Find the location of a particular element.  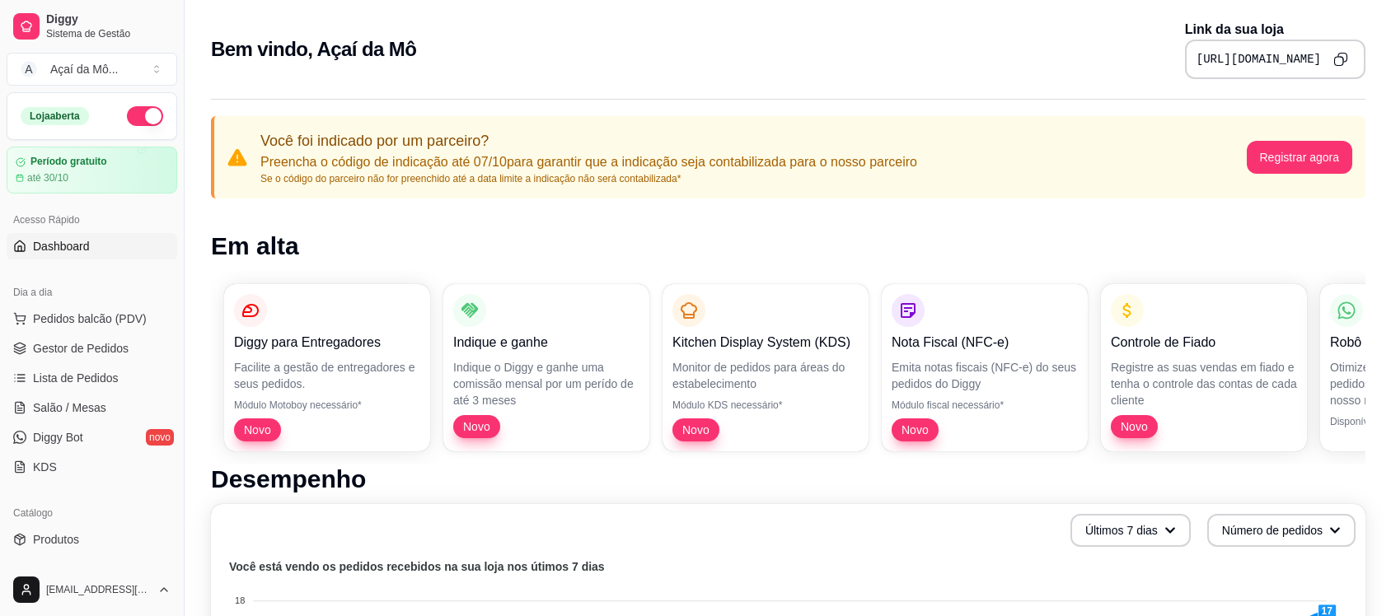

button: Últimos 7 dias is located at coordinates (1130, 531).